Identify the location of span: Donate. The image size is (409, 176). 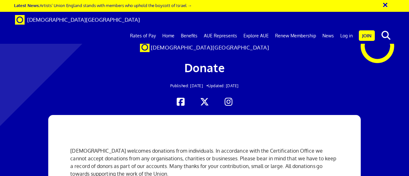
(204, 67).